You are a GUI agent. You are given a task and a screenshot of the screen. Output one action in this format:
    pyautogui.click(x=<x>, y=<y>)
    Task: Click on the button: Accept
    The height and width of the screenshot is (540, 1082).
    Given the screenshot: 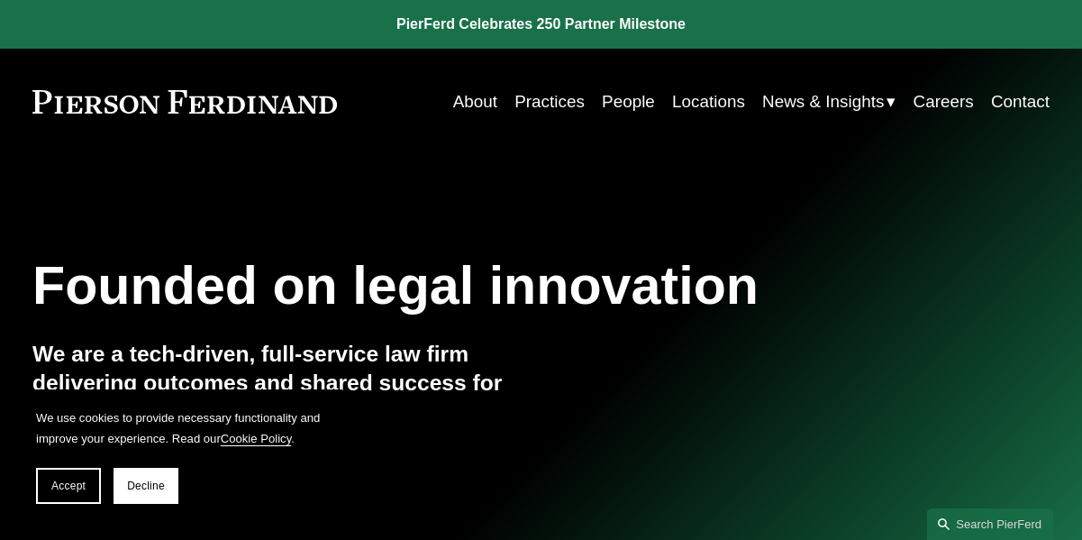 What is the action you would take?
    pyautogui.click(x=68, y=486)
    